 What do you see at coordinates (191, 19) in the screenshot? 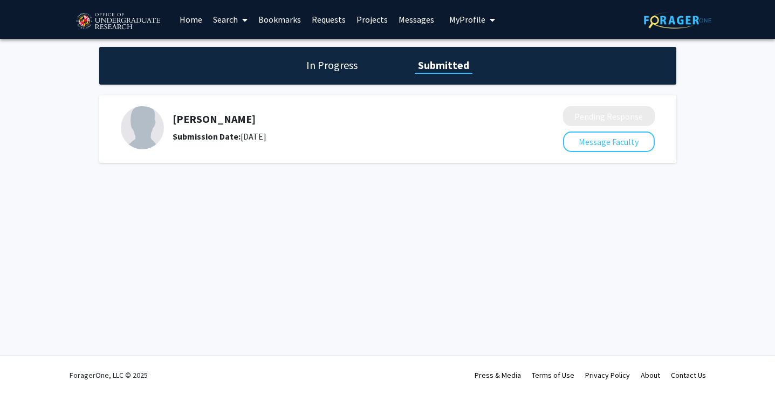
I see `a: Home` at bounding box center [191, 19].